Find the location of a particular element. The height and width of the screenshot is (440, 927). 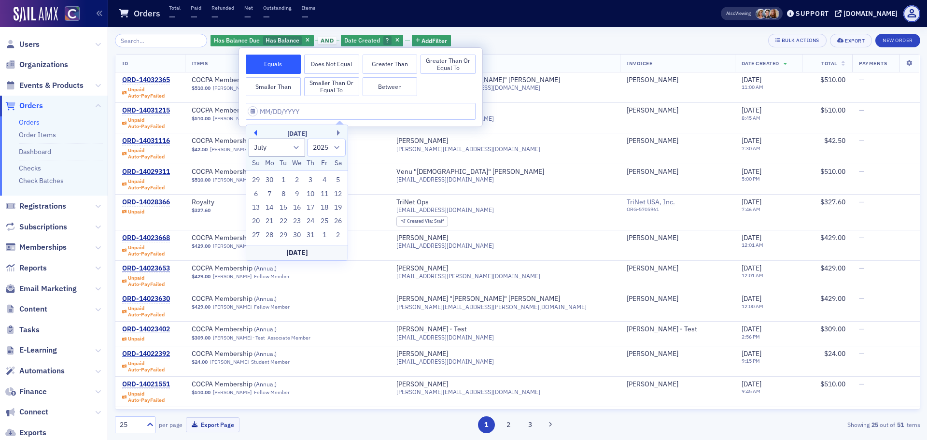

time: 8:45 AM is located at coordinates (751, 118).